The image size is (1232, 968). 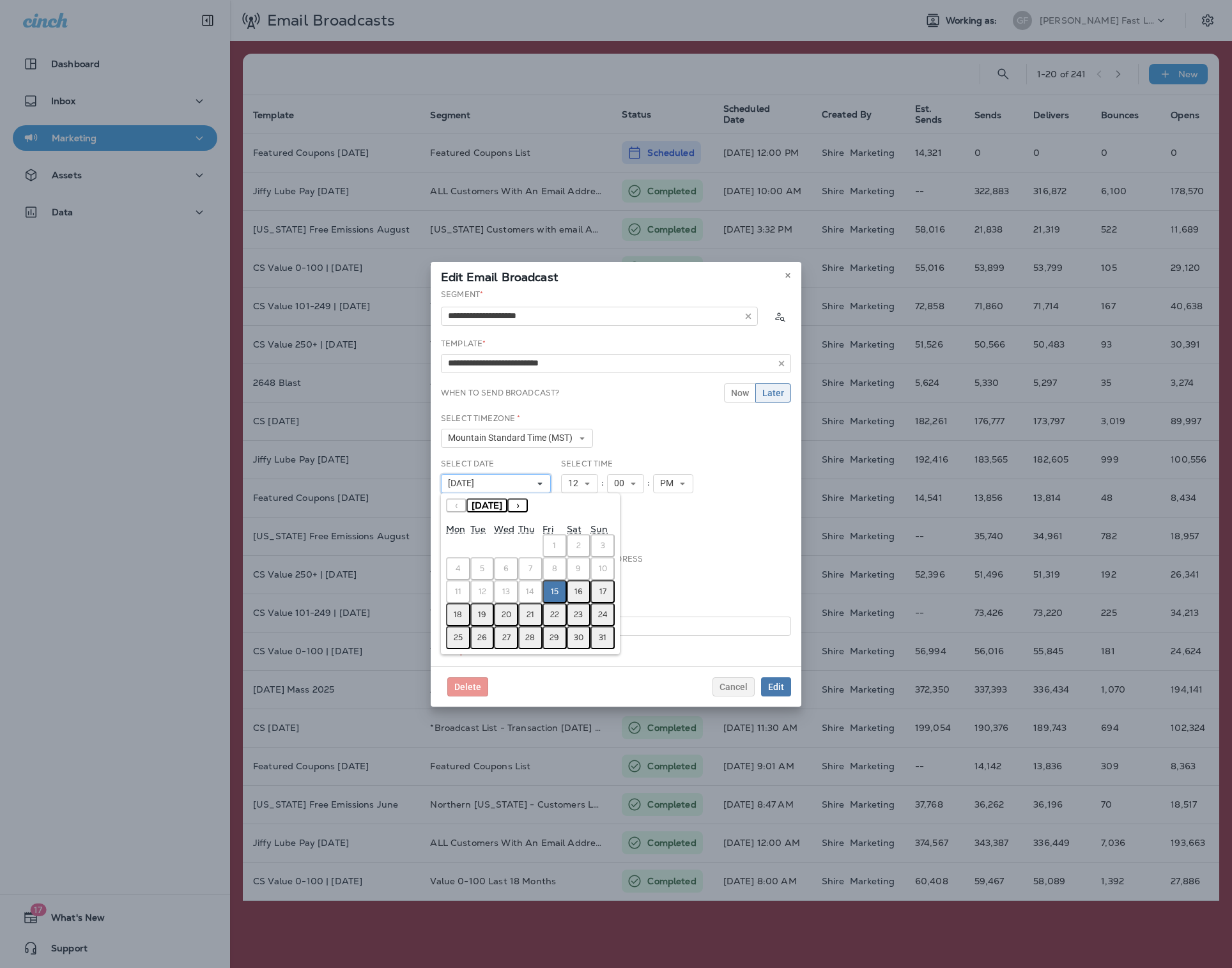 What do you see at coordinates (506, 637) in the screenshot?
I see `abbr: August 27, 2025` at bounding box center [506, 637].